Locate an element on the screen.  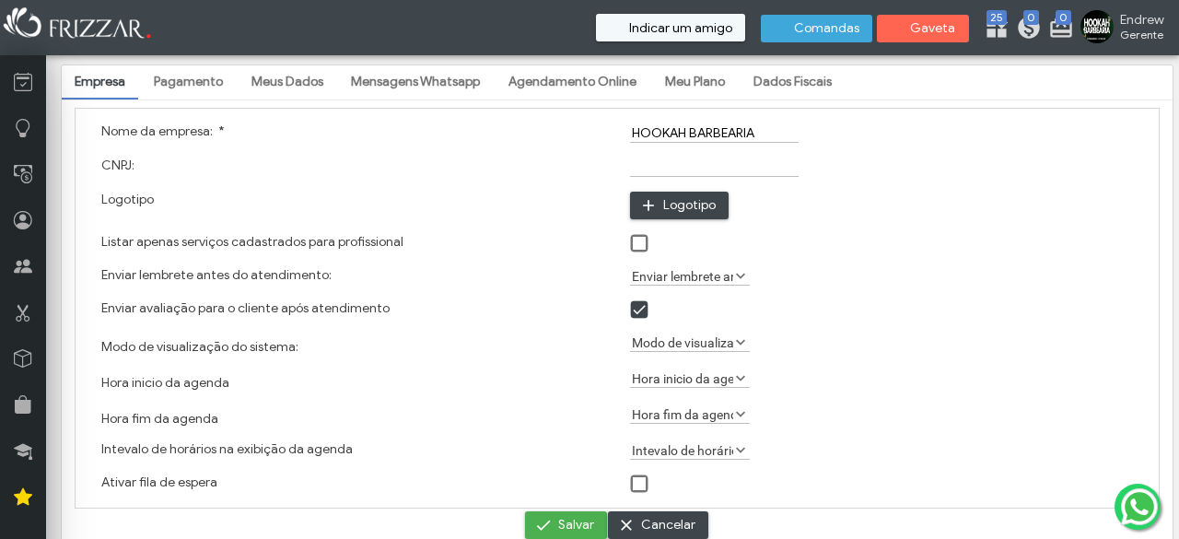
span: Salvar is located at coordinates (575, 525).